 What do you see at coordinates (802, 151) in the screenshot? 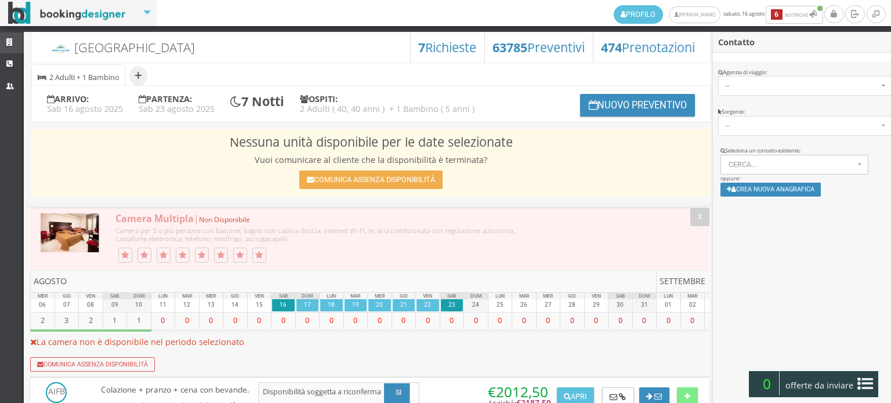
I see `div: Seleziona un contatto esistente:` at bounding box center [802, 151].